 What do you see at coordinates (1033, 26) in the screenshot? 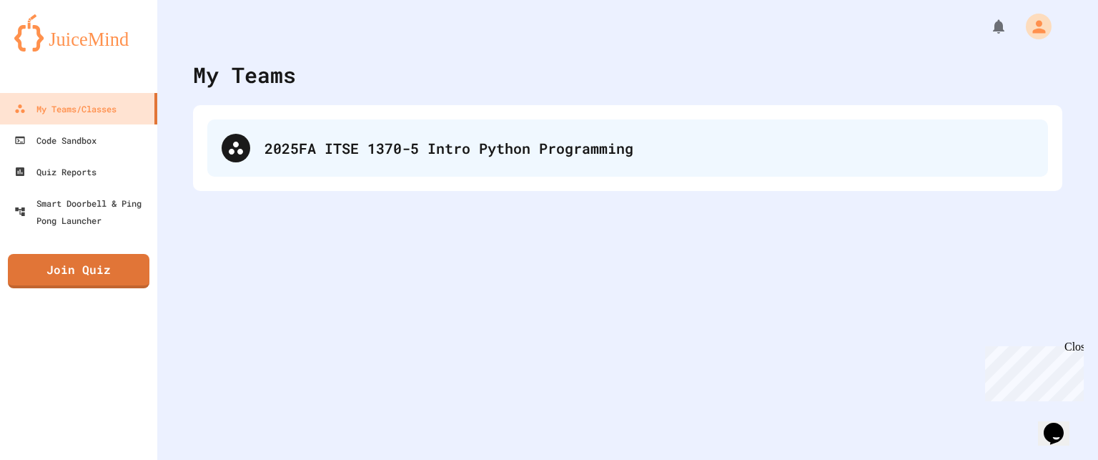
I see `div: My Account` at bounding box center [1033, 26].